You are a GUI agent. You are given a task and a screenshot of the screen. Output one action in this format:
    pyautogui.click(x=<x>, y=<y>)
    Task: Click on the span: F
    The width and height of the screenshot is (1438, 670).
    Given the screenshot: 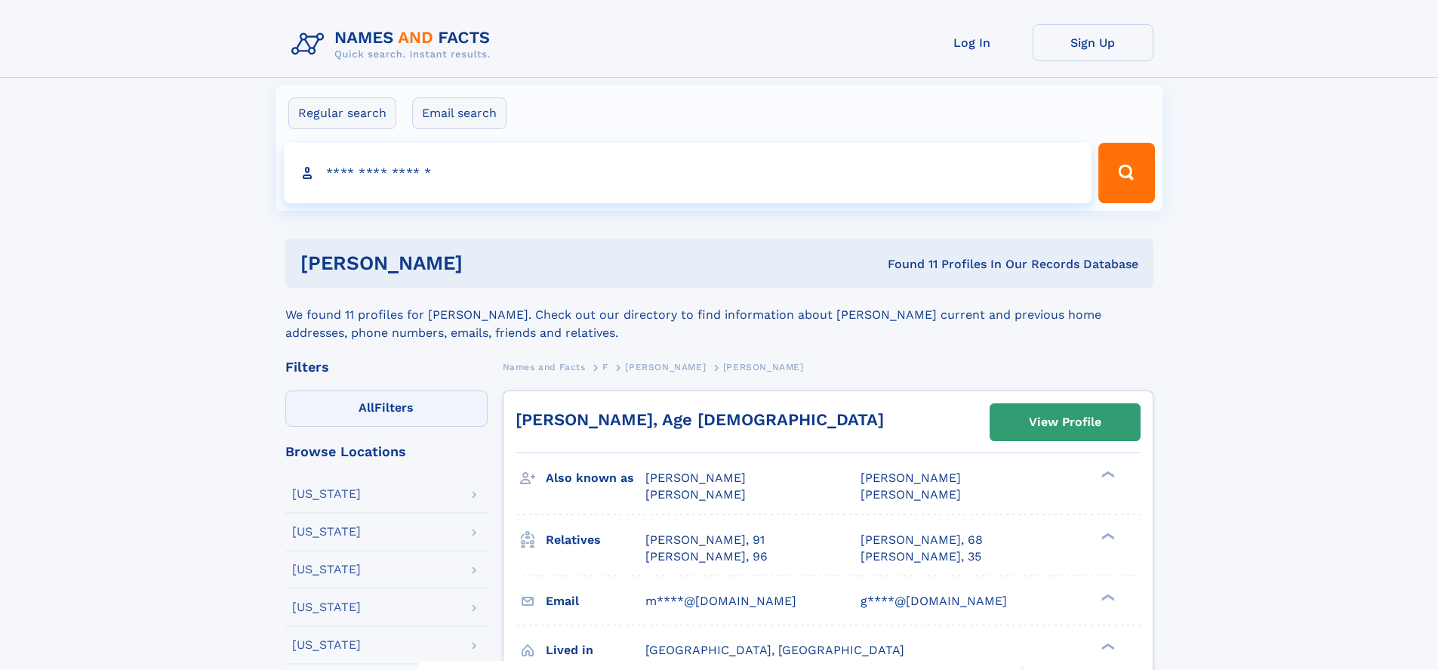 What is the action you would take?
    pyautogui.click(x=605, y=367)
    